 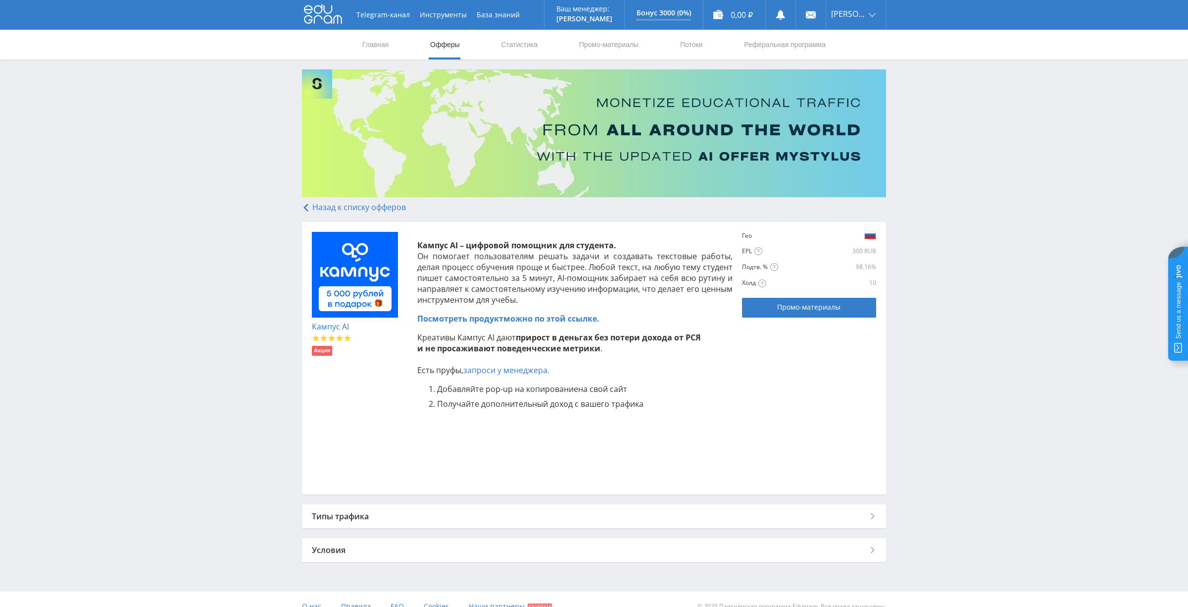 I want to click on li: Акция, so click(x=322, y=351).